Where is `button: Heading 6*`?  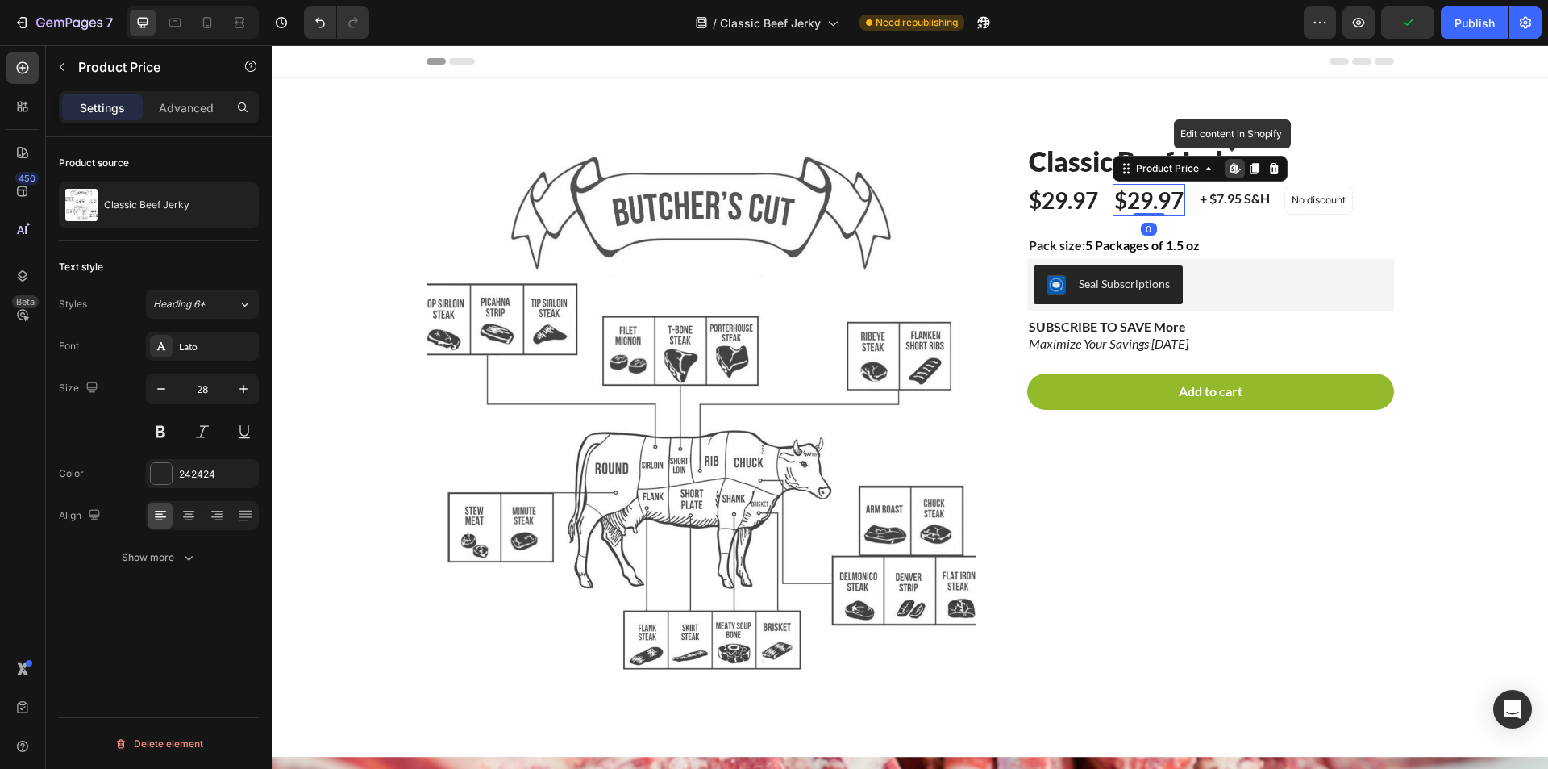 button: Heading 6* is located at coordinates (202, 304).